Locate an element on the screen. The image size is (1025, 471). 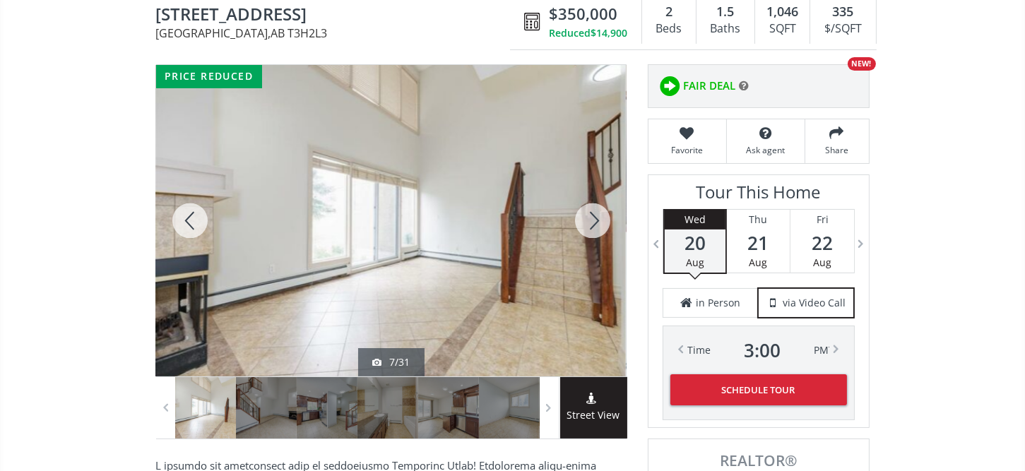
span: 1,046 is located at coordinates (782, 12).